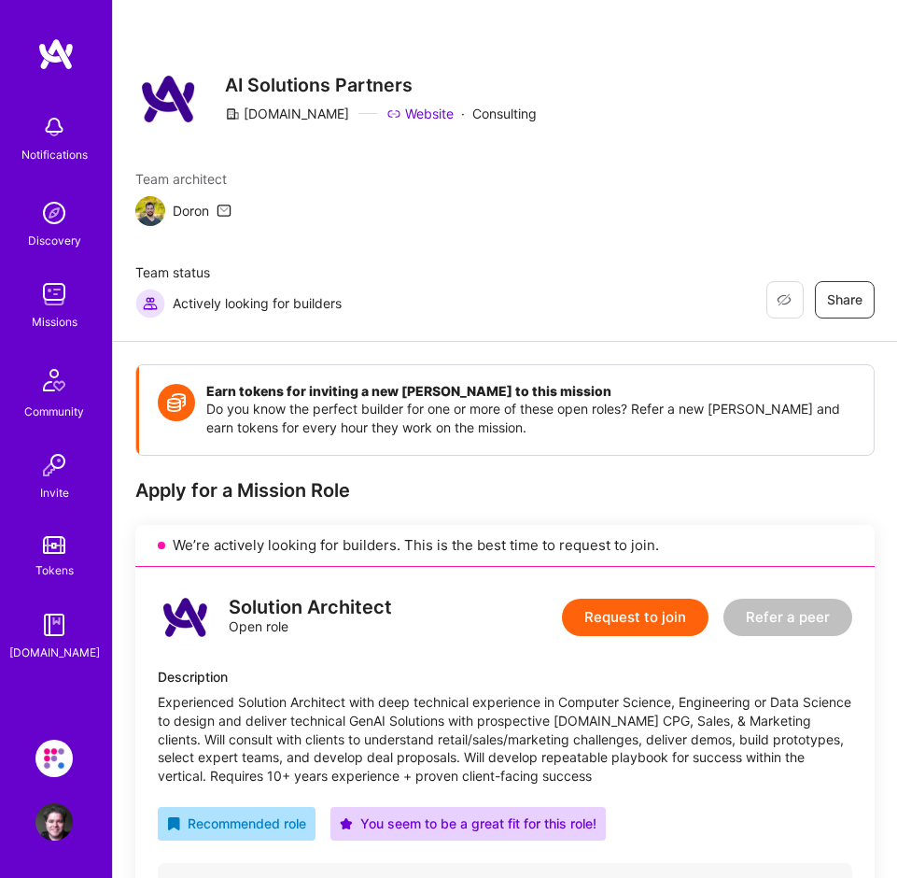 The width and height of the screenshot is (897, 878). Describe the element at coordinates (238, 273) in the screenshot. I see `span: Team status` at that location.